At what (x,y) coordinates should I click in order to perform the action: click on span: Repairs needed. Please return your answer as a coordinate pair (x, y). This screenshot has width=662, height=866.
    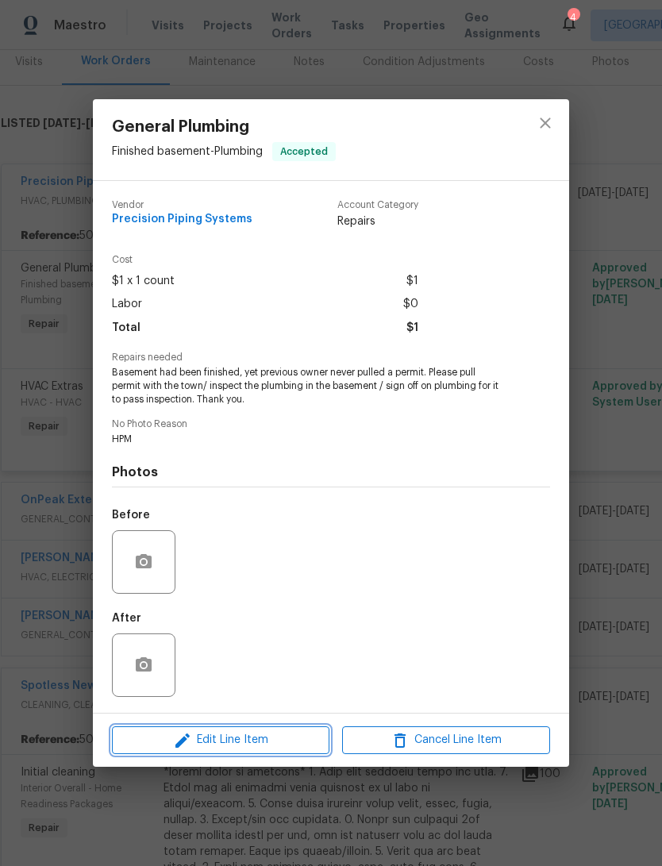
    Looking at the image, I should click on (331, 357).